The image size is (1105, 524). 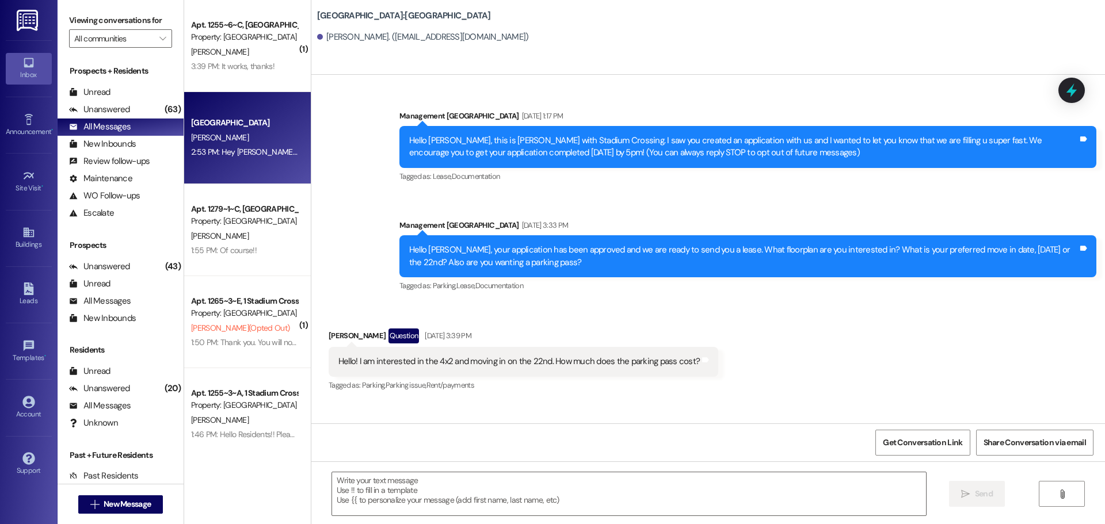 I want to click on img: ResiDesk Logo, so click(x=28, y=20).